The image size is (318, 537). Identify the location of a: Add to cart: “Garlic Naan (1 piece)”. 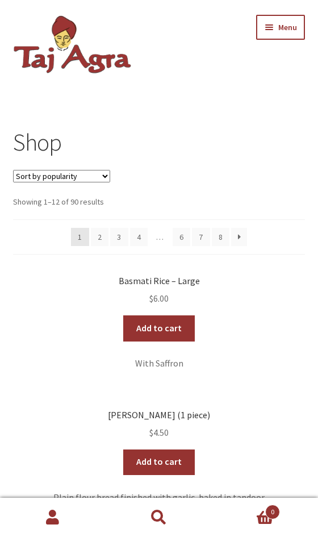
(159, 462).